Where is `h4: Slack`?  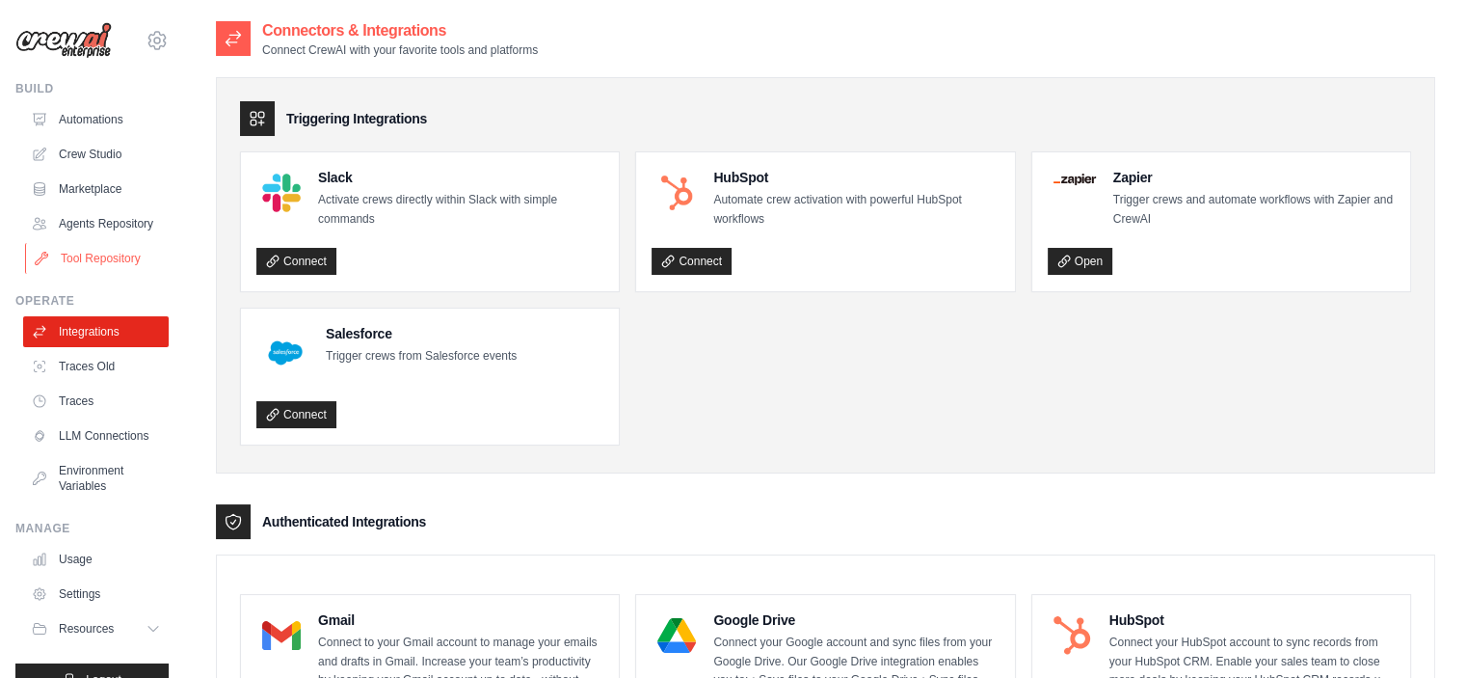 h4: Slack is located at coordinates (461, 177).